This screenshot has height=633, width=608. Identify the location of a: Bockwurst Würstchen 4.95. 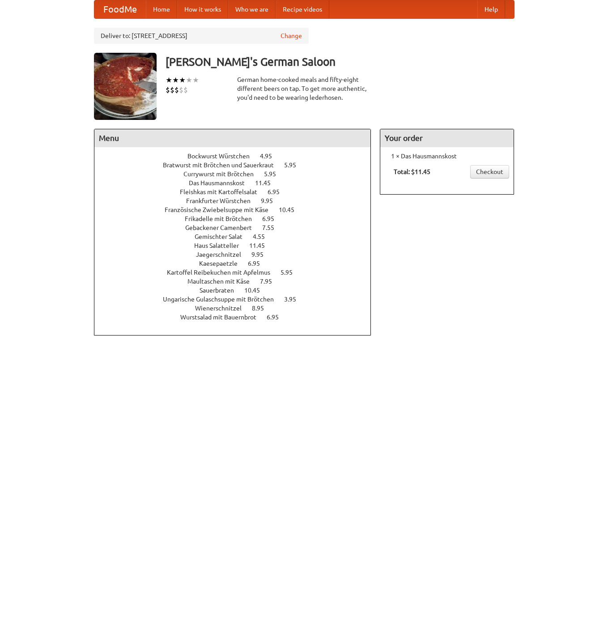
(238, 156).